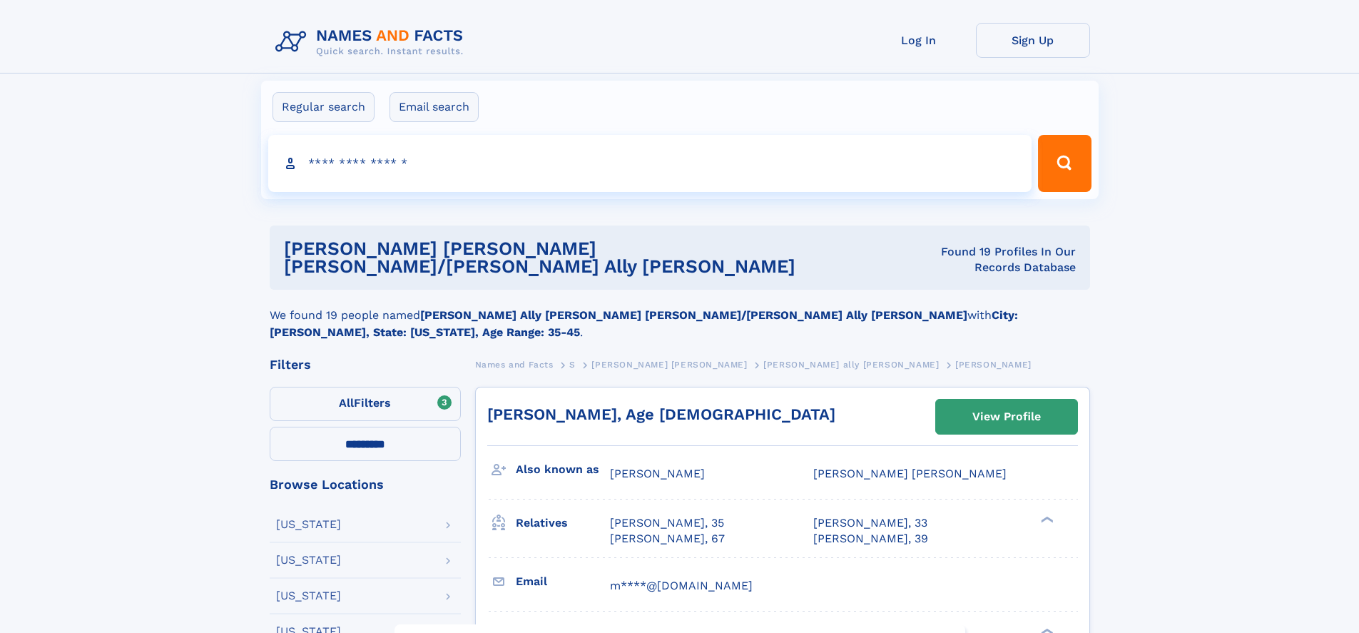 The image size is (1359, 633). What do you see at coordinates (680, 315) in the screenshot?
I see `div: We found 19 people named with .` at bounding box center [680, 315].